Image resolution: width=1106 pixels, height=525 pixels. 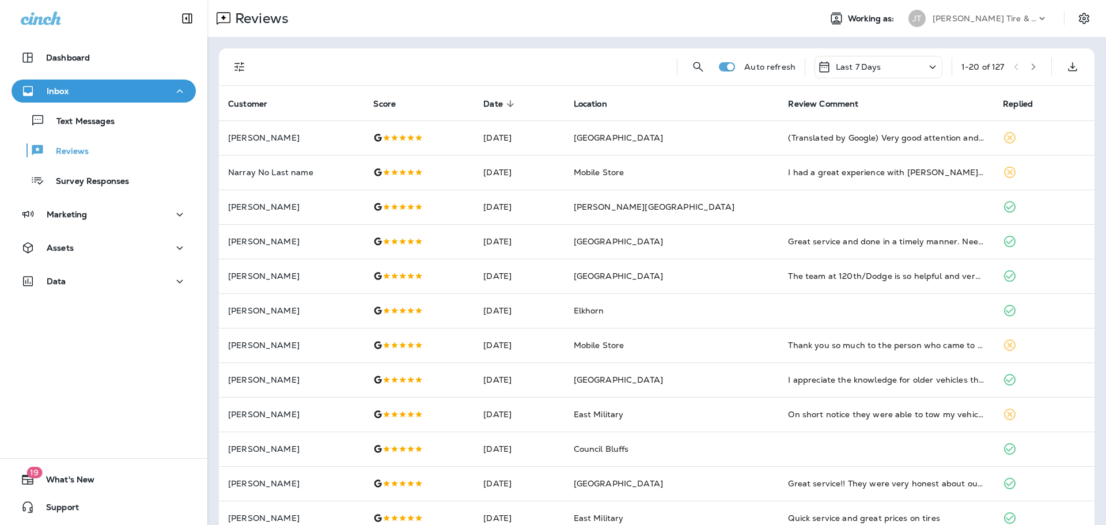 I want to click on button: Collapse Sidebar, so click(x=187, y=18).